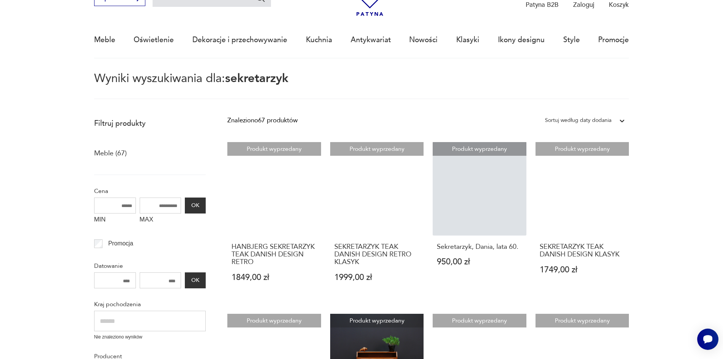 The height and width of the screenshot is (359, 723). What do you see at coordinates (582, 250) in the screenshot?
I see `h3: SEKRETARZYK TEAK DANISH DESIGN KLASYK` at bounding box center [582, 250].